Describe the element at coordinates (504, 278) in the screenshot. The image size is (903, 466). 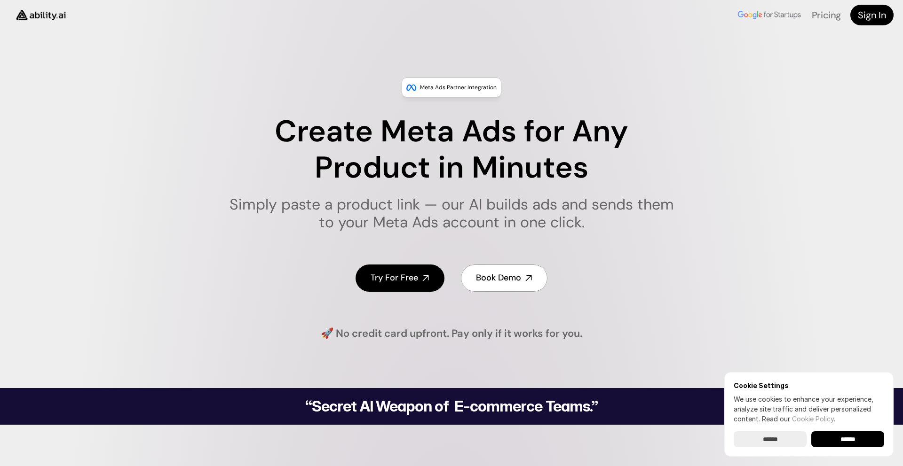
I see `a: Book Demo` at that location.